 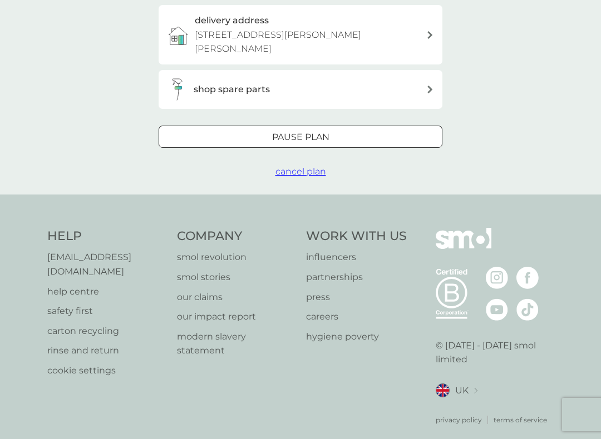 I want to click on h3: delivery address, so click(x=231, y=21).